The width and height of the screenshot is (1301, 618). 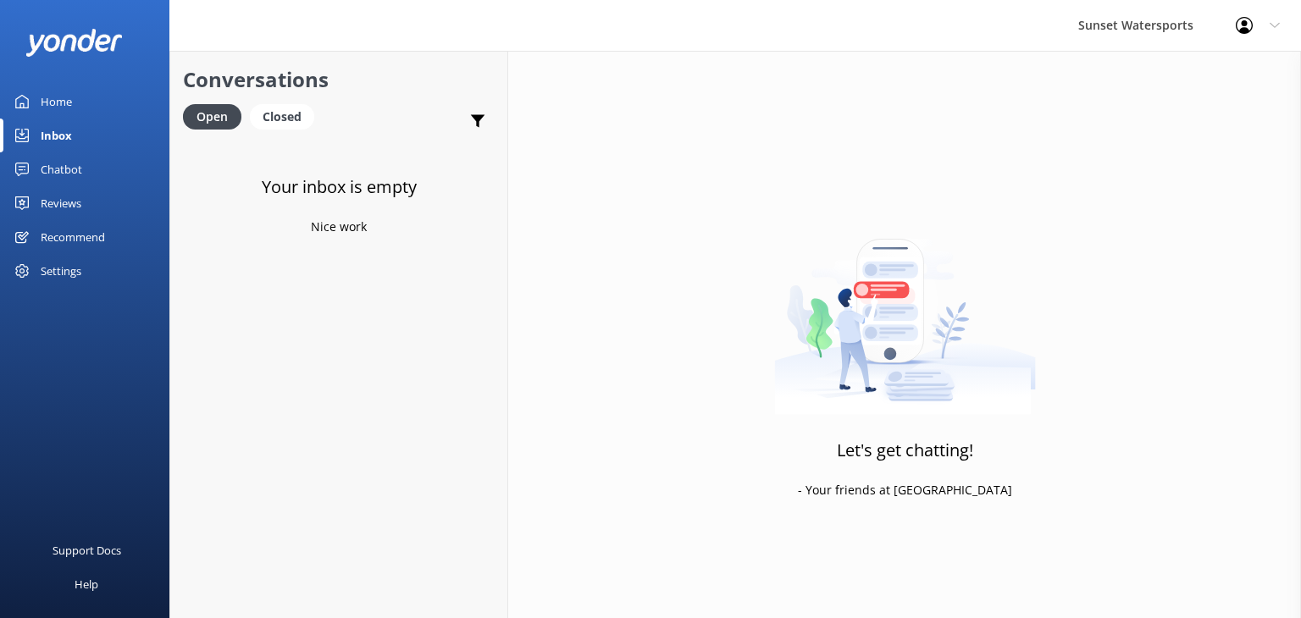 What do you see at coordinates (282, 117) in the screenshot?
I see `div: Closed` at bounding box center [282, 117].